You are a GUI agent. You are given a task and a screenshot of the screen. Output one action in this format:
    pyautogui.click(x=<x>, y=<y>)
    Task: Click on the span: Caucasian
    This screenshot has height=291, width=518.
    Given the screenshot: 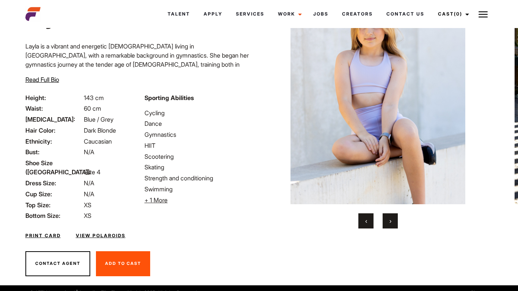 What is the action you would take?
    pyautogui.click(x=98, y=141)
    